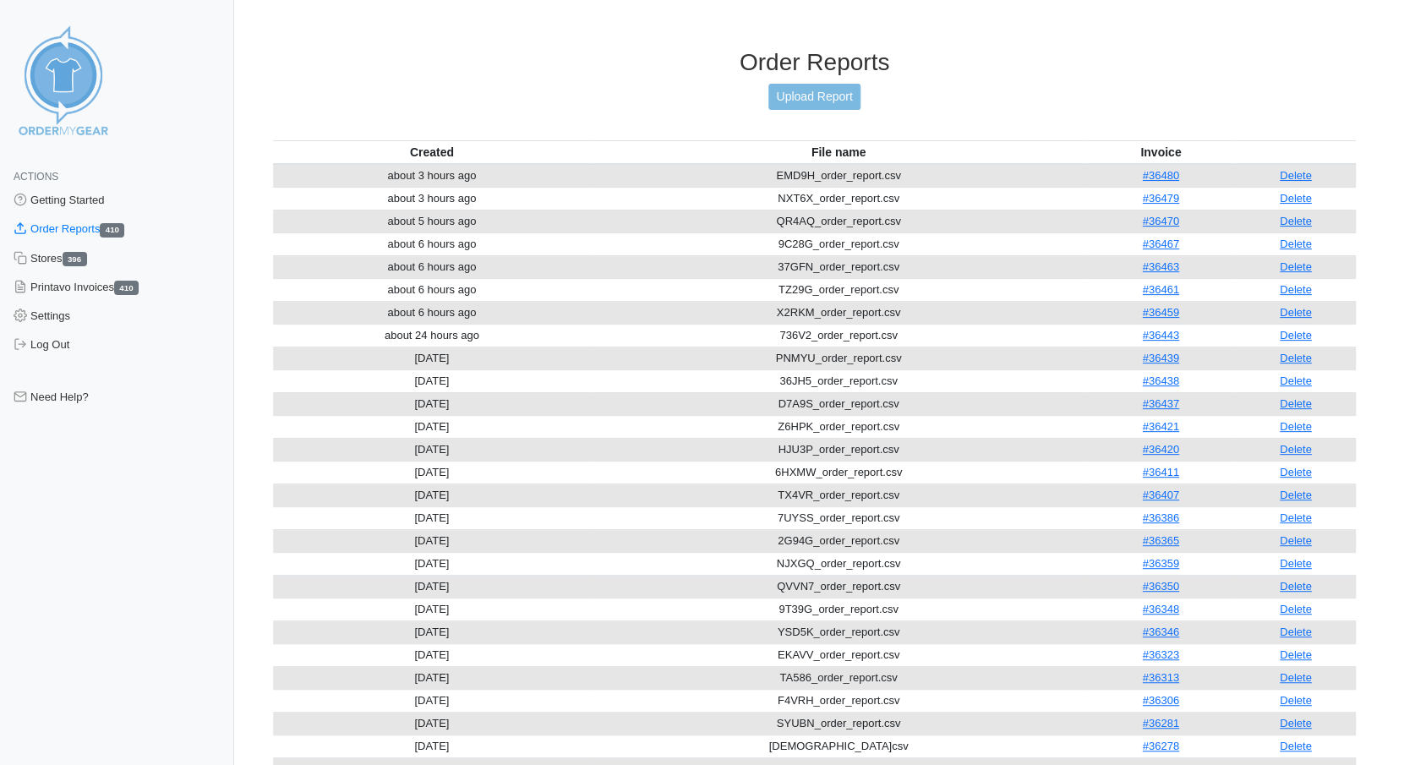 The width and height of the screenshot is (1404, 765). What do you see at coordinates (839, 358) in the screenshot?
I see `td: PNMYU_order_report.csv` at bounding box center [839, 358].